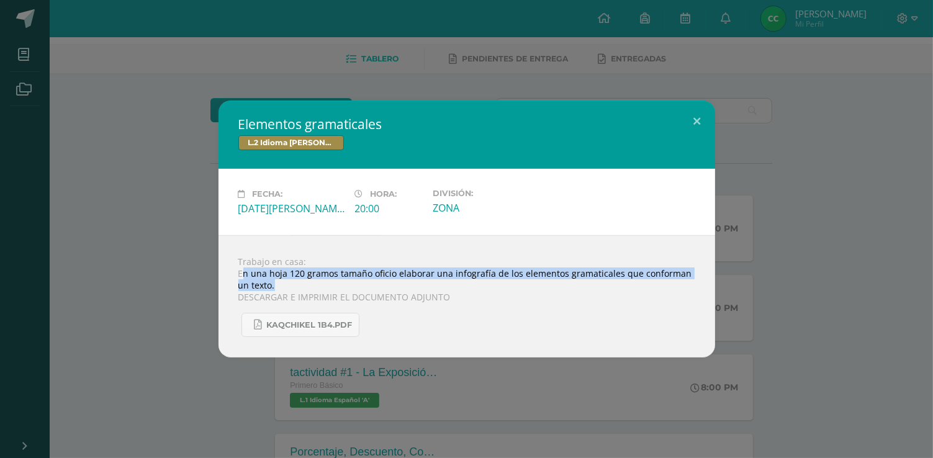  I want to click on div: 20:00, so click(389, 209).